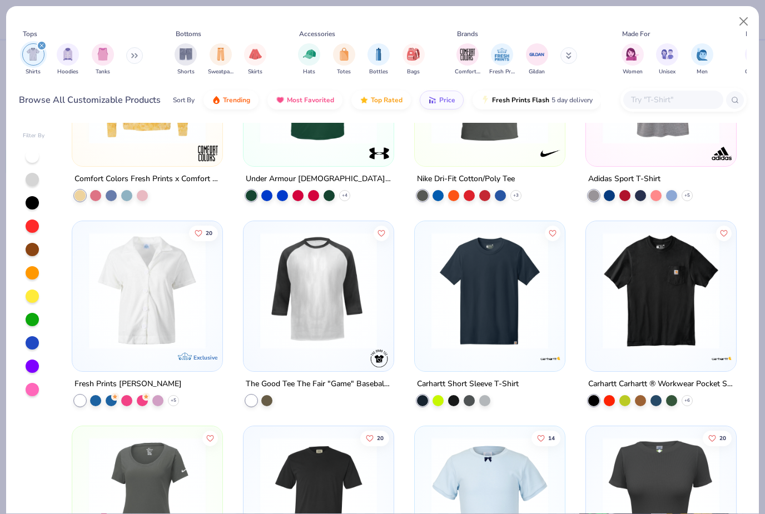  What do you see at coordinates (379, 153) in the screenshot?
I see `img: Under Armour logo` at bounding box center [379, 153].